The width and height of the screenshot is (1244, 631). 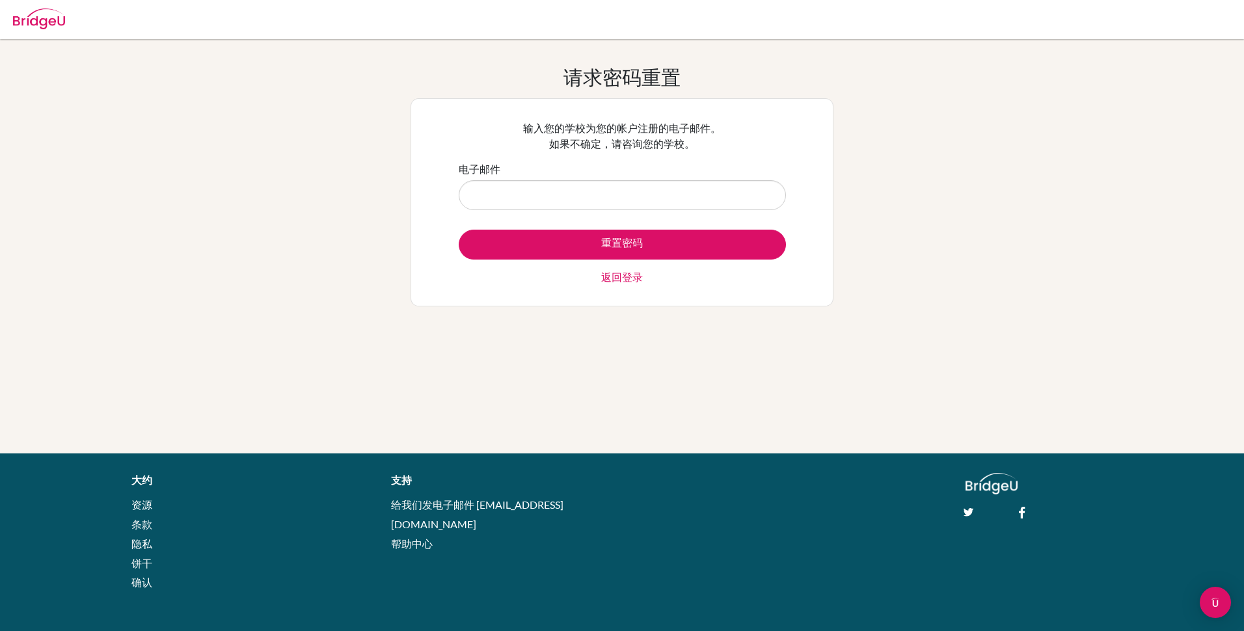 I want to click on a: 资源, so click(x=142, y=504).